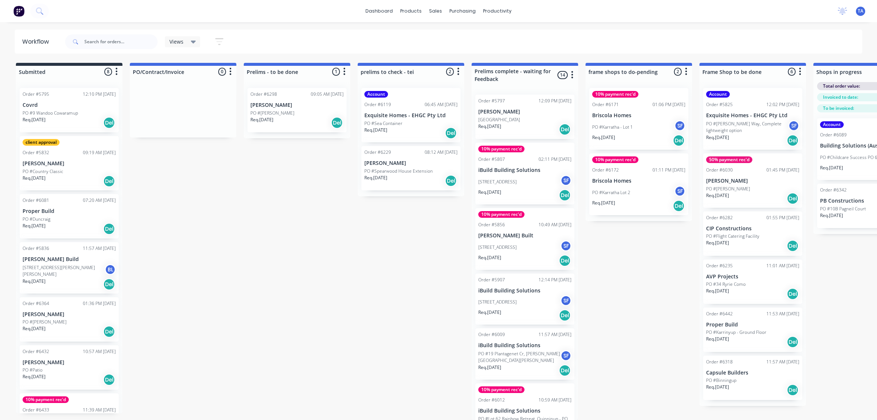 This screenshot has height=420, width=877. Describe the element at coordinates (720, 218) in the screenshot. I see `div: Order #6282` at that location.